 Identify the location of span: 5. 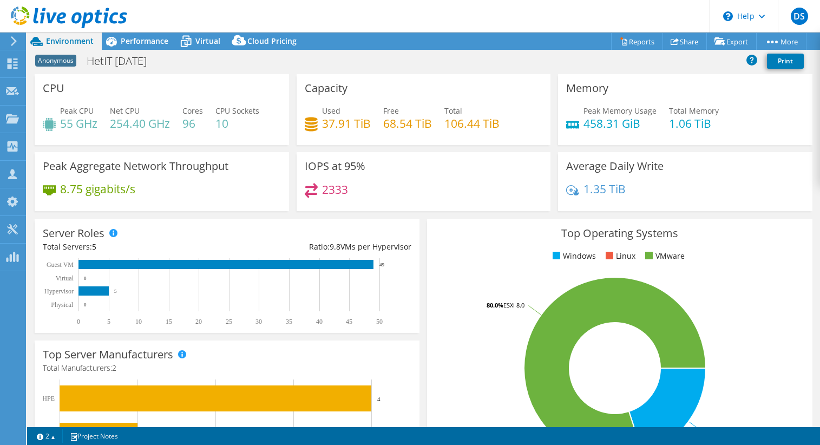
(94, 246).